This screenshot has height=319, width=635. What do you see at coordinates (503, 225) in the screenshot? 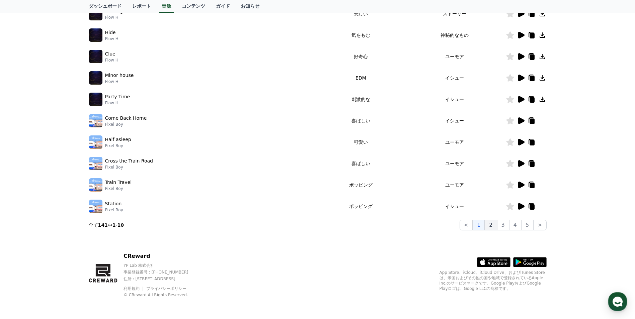
I see `button: 3` at bounding box center [503, 225].